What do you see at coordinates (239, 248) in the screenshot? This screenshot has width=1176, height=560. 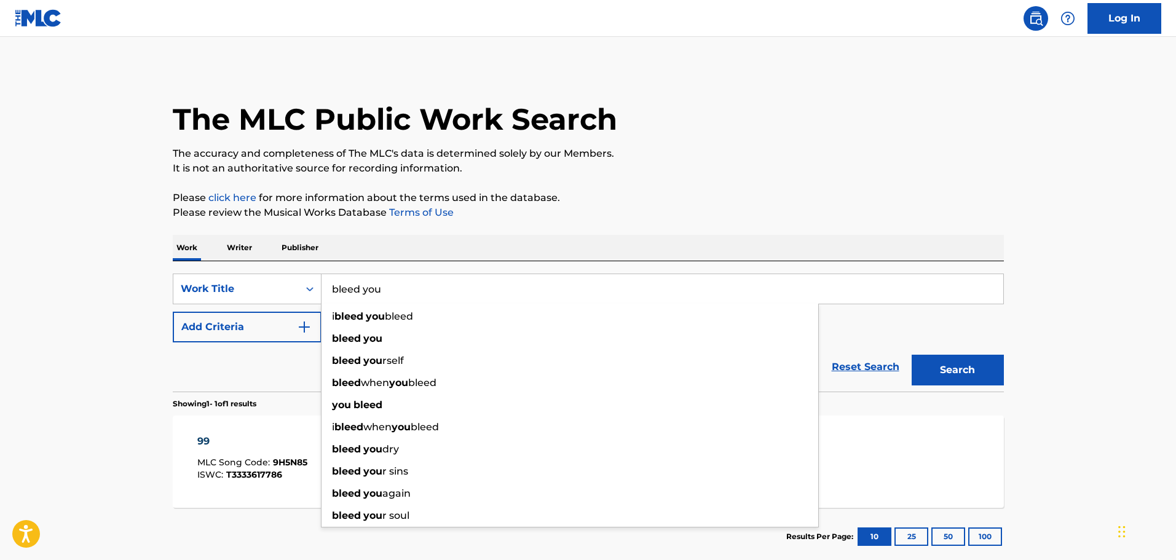 I see `p: Writer` at bounding box center [239, 248].